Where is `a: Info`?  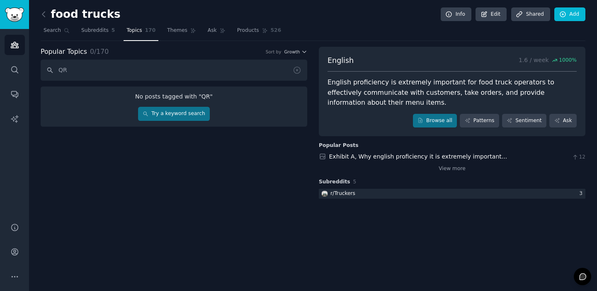
a: Info is located at coordinates (456, 15).